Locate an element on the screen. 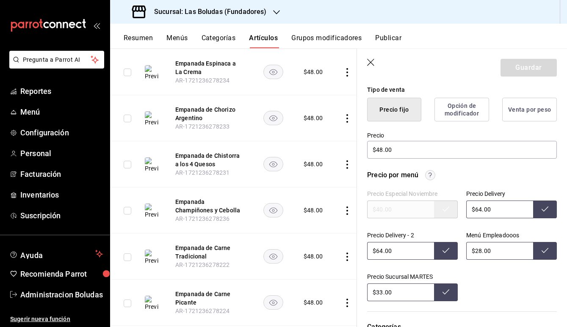  button: Opción de modificador is located at coordinates (462, 110).